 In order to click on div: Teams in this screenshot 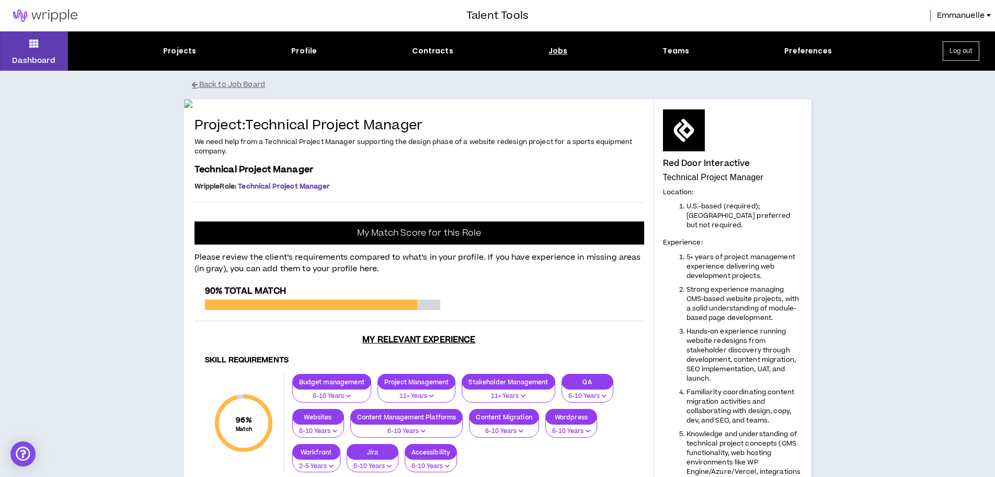, I will do `click(676, 51)`.